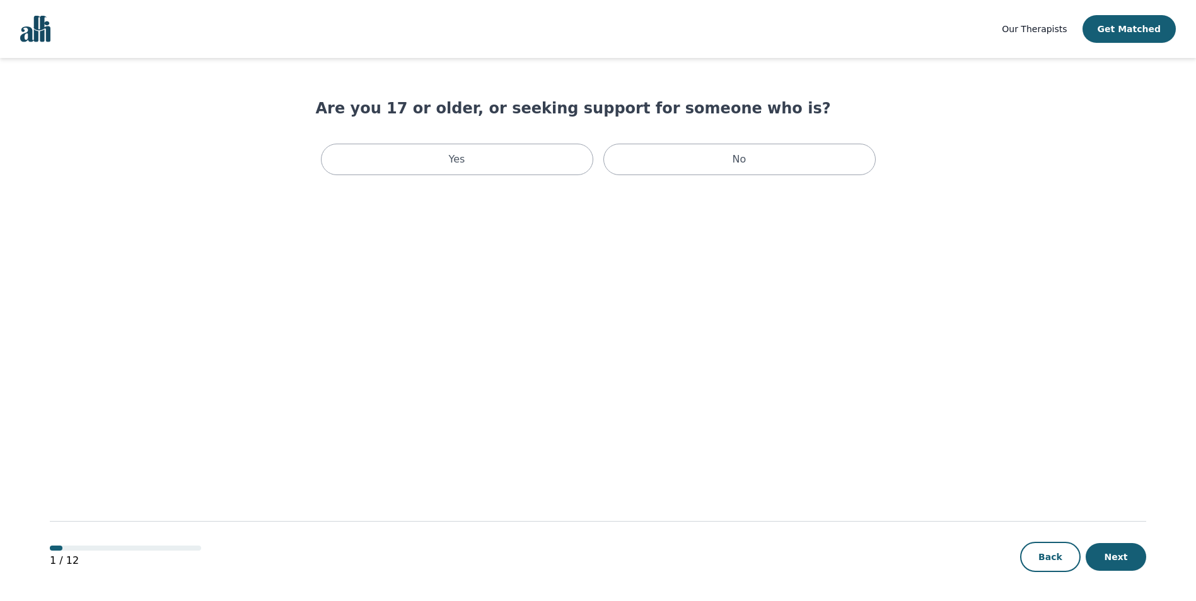  What do you see at coordinates (1129, 29) in the screenshot?
I see `a: Get Matched` at bounding box center [1129, 29].